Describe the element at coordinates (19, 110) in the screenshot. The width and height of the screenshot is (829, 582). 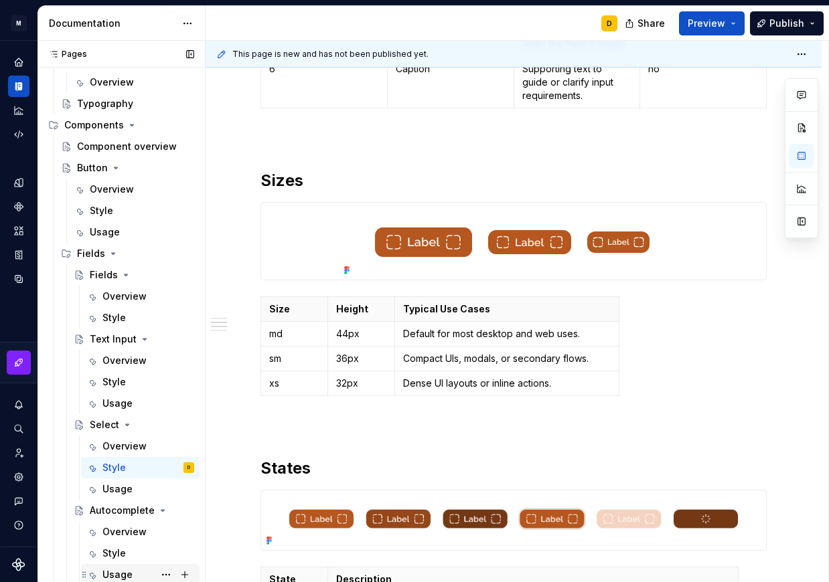
I see `a: Analytics` at that location.